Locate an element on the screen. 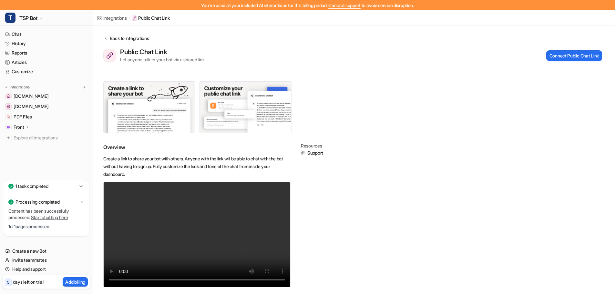 The width and height of the screenshot is (615, 294). p: Integrations is located at coordinates (20, 87).